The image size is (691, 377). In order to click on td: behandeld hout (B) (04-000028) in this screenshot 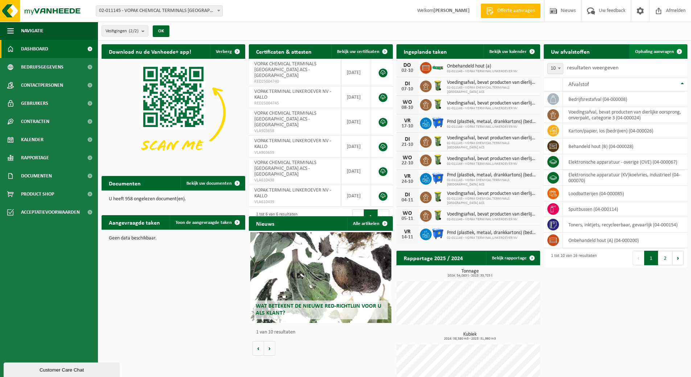, I will do `click(625, 146)`.